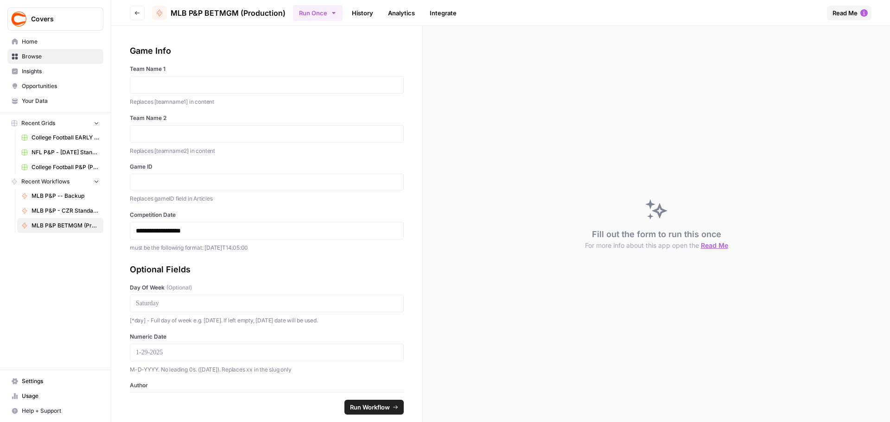  Describe the element at coordinates (267, 199) in the screenshot. I see `p: Replaces gameID field in Articles` at that location.